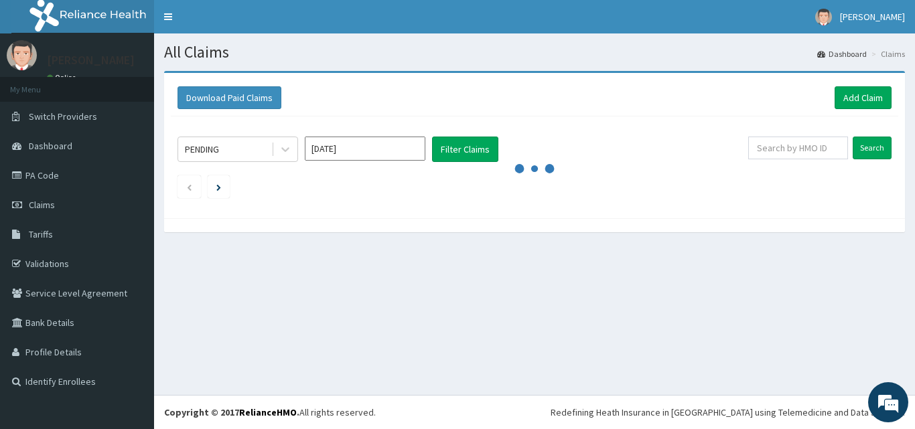 The width and height of the screenshot is (915, 429). I want to click on input: Search, so click(872, 148).